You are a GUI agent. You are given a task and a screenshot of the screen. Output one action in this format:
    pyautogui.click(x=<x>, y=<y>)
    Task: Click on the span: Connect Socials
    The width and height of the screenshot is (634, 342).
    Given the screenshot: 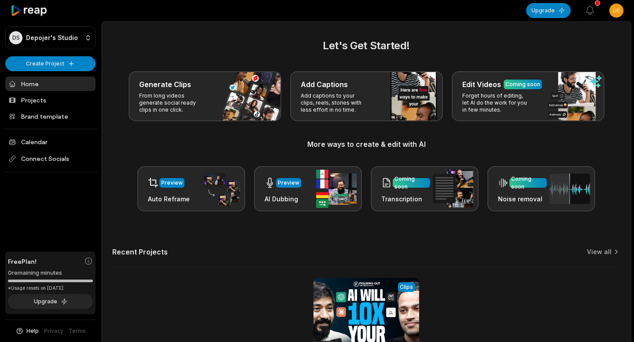 What is the action you would take?
    pyautogui.click(x=50, y=159)
    